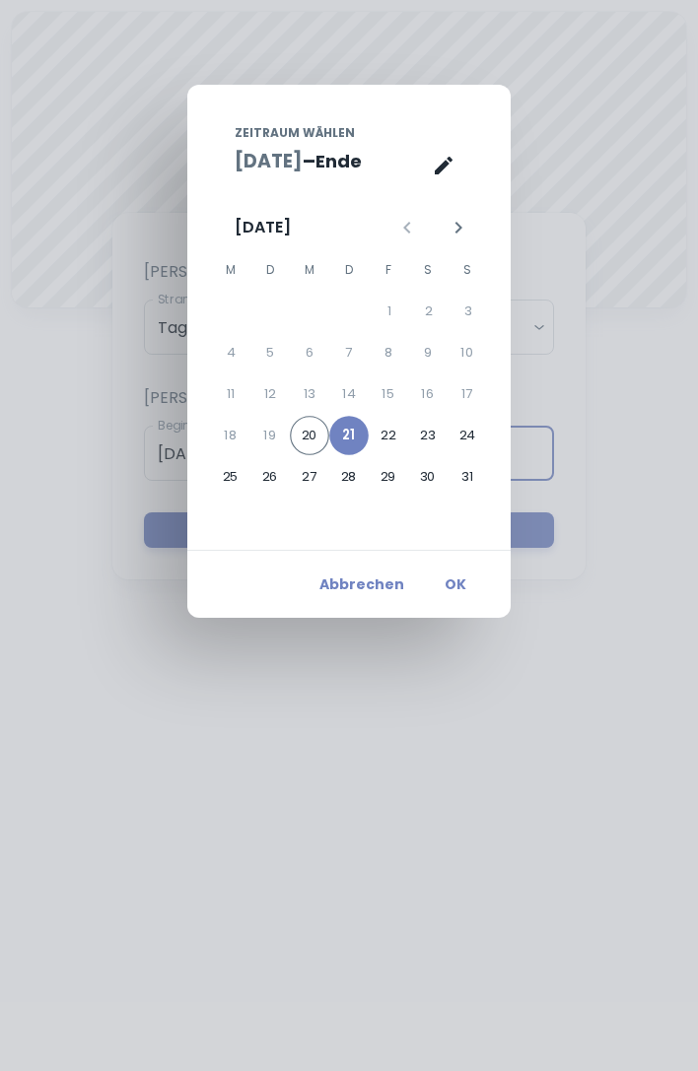 The image size is (698, 1071). I want to click on button: 22, so click(388, 437).